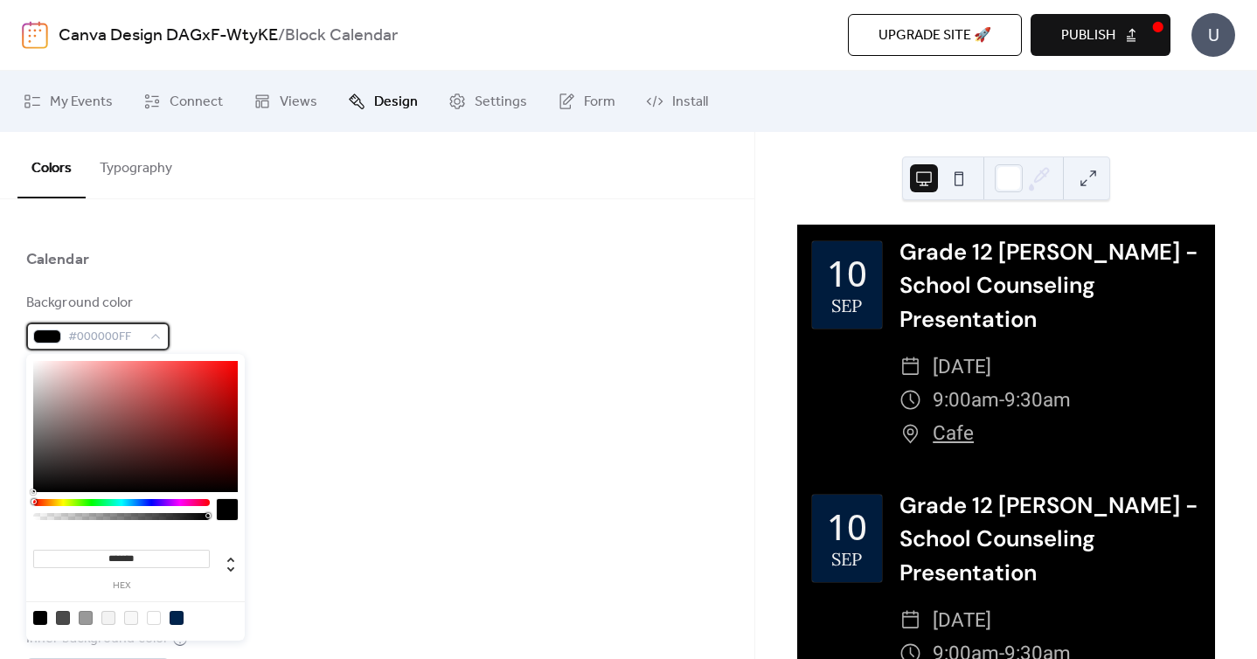 The width and height of the screenshot is (1257, 659). What do you see at coordinates (63, 618) in the screenshot?
I see `div: rgb(74, 74, 74)` at bounding box center [63, 618].